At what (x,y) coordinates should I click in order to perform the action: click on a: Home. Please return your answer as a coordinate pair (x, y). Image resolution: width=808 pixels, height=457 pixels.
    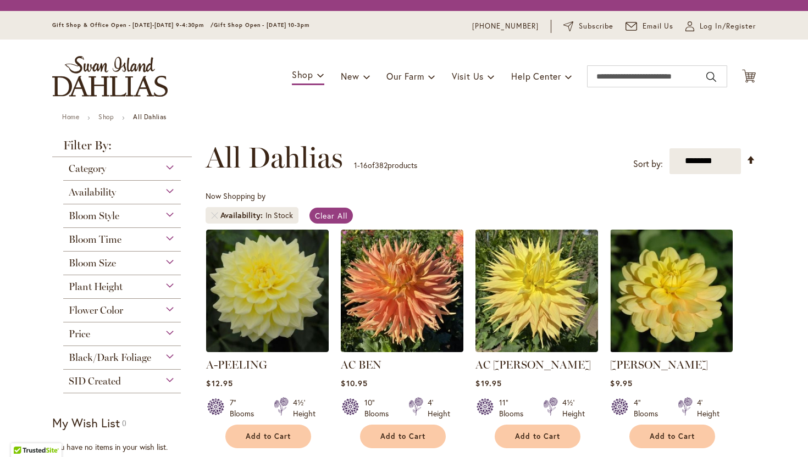
    Looking at the image, I should click on (70, 117).